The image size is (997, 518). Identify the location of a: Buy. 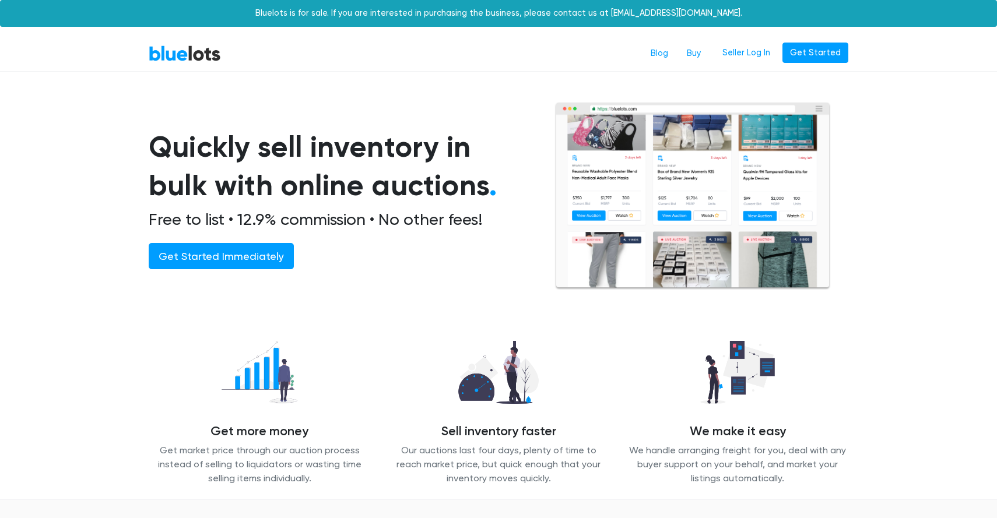
(694, 54).